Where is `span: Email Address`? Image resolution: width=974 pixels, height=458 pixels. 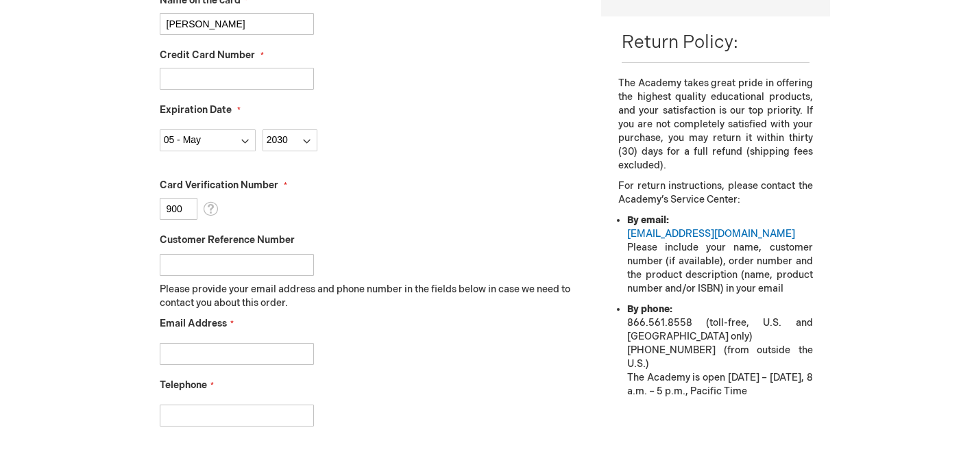 span: Email Address is located at coordinates (193, 323).